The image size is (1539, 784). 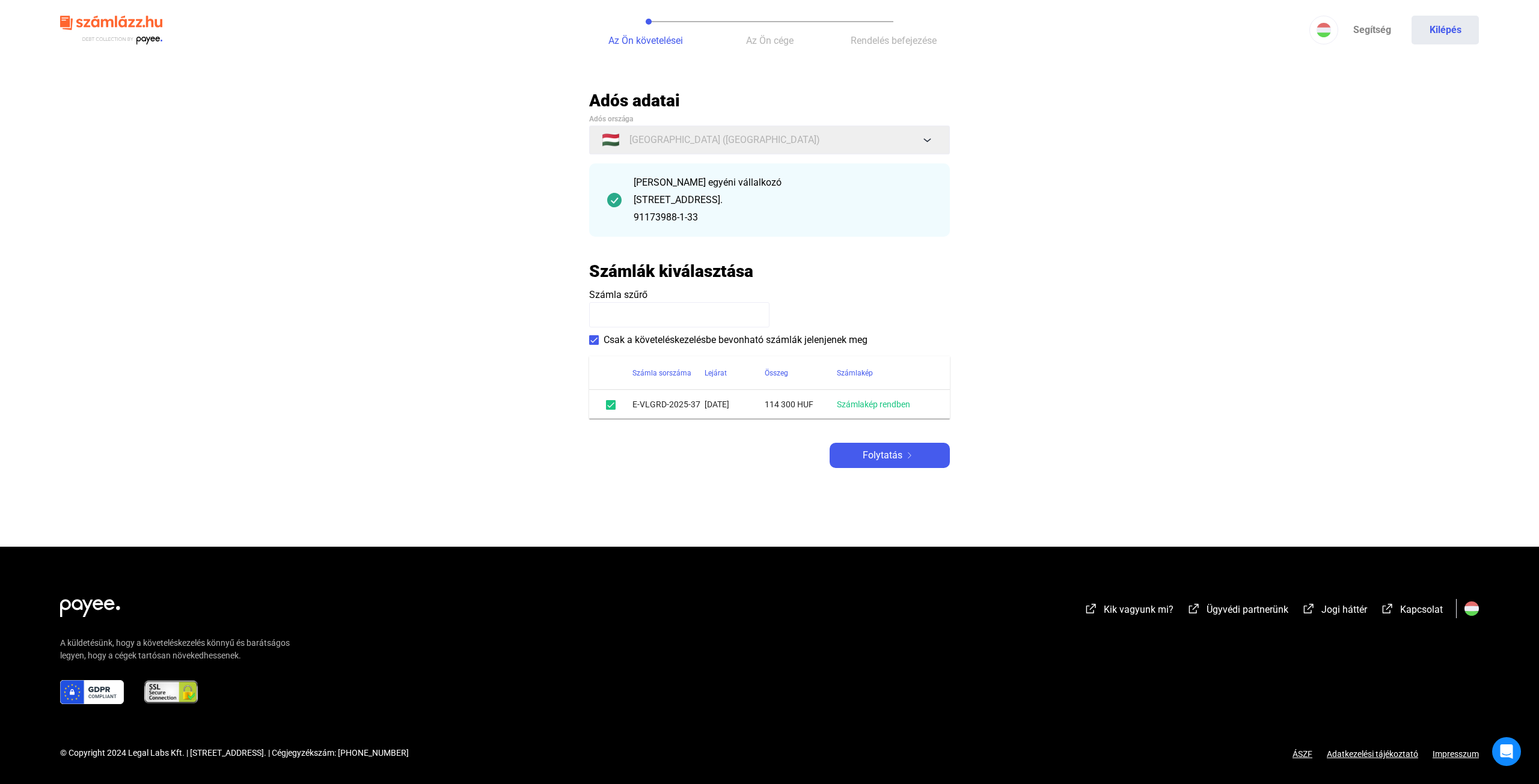 What do you see at coordinates (890, 455) in the screenshot?
I see `button: Folytatásarrow-right-white` at bounding box center [890, 455].